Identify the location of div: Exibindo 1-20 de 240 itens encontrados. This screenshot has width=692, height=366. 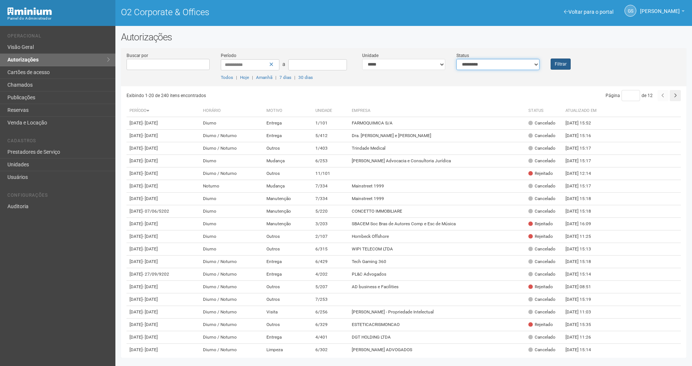
(265, 96).